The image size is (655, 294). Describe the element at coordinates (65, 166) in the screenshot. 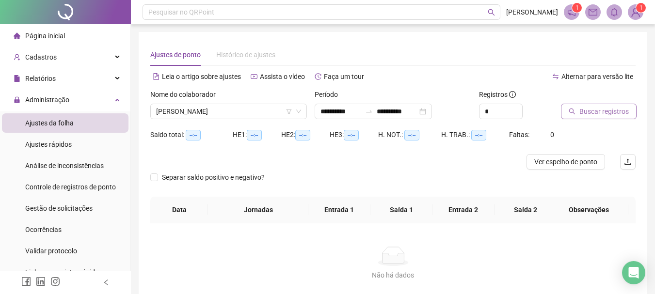

I see `span: Análise de inconsistências` at that location.